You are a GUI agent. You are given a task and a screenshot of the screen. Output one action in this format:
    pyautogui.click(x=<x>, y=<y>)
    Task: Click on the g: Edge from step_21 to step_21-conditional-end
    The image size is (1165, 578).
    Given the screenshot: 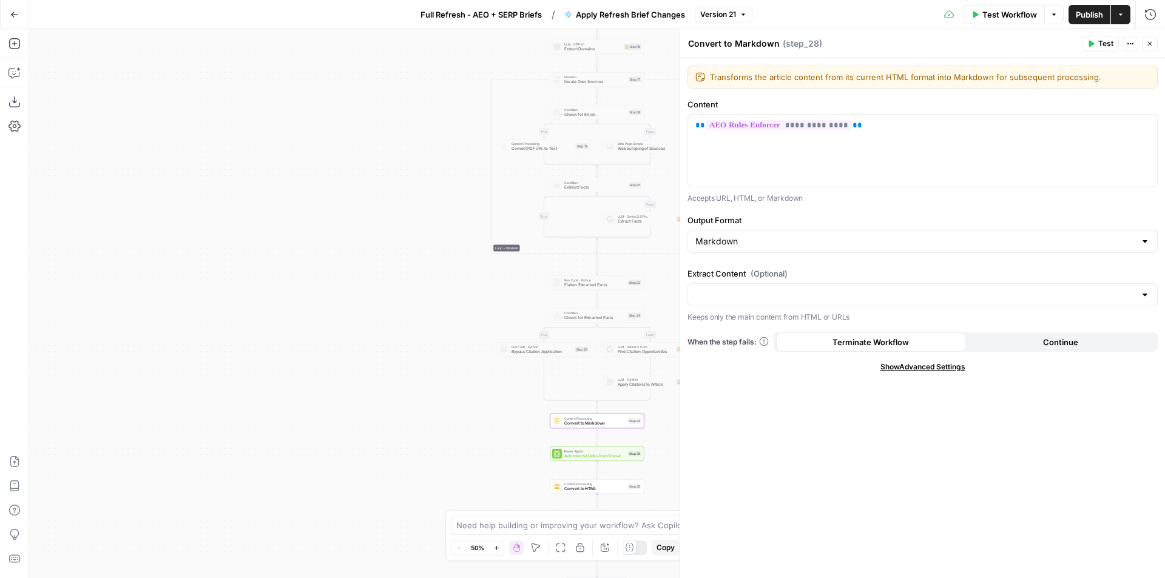 What is the action you would take?
    pyautogui.click(x=571, y=216)
    